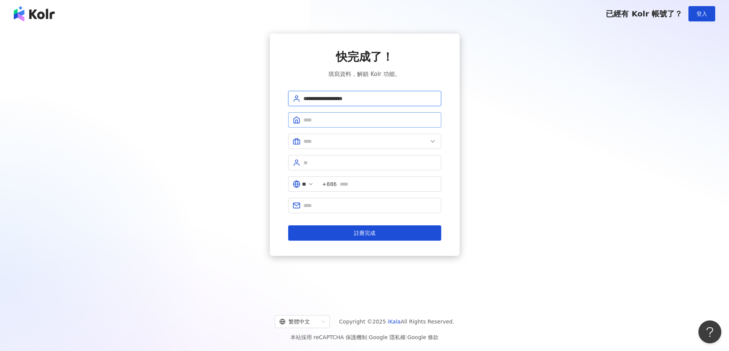  What do you see at coordinates (34, 14) in the screenshot?
I see `img: logo` at bounding box center [34, 14].